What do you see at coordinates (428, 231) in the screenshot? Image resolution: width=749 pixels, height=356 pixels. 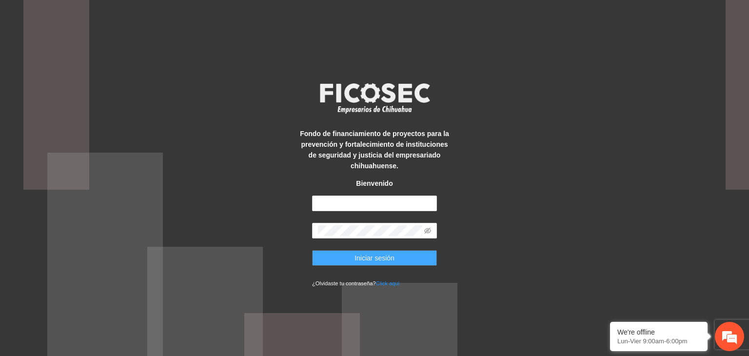 I see `span: eye-invisible` at bounding box center [428, 231].